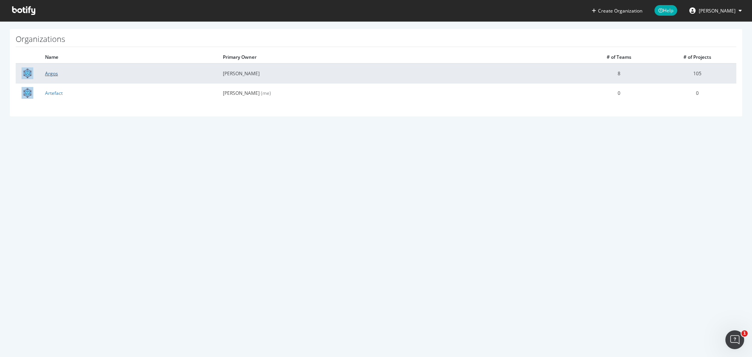 This screenshot has height=357, width=752. Describe the element at coordinates (619, 73) in the screenshot. I see `td: 8` at that location.